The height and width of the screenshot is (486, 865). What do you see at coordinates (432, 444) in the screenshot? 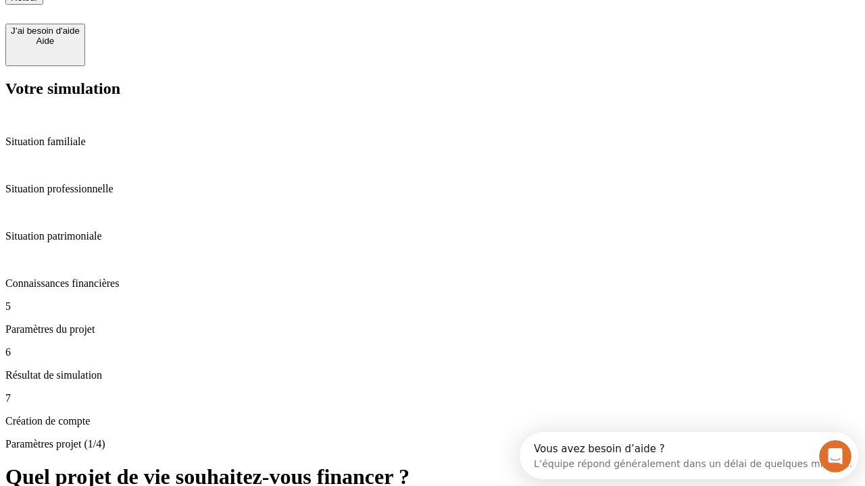
I see `p: Paramètres projet (1/4)` at bounding box center [432, 444].